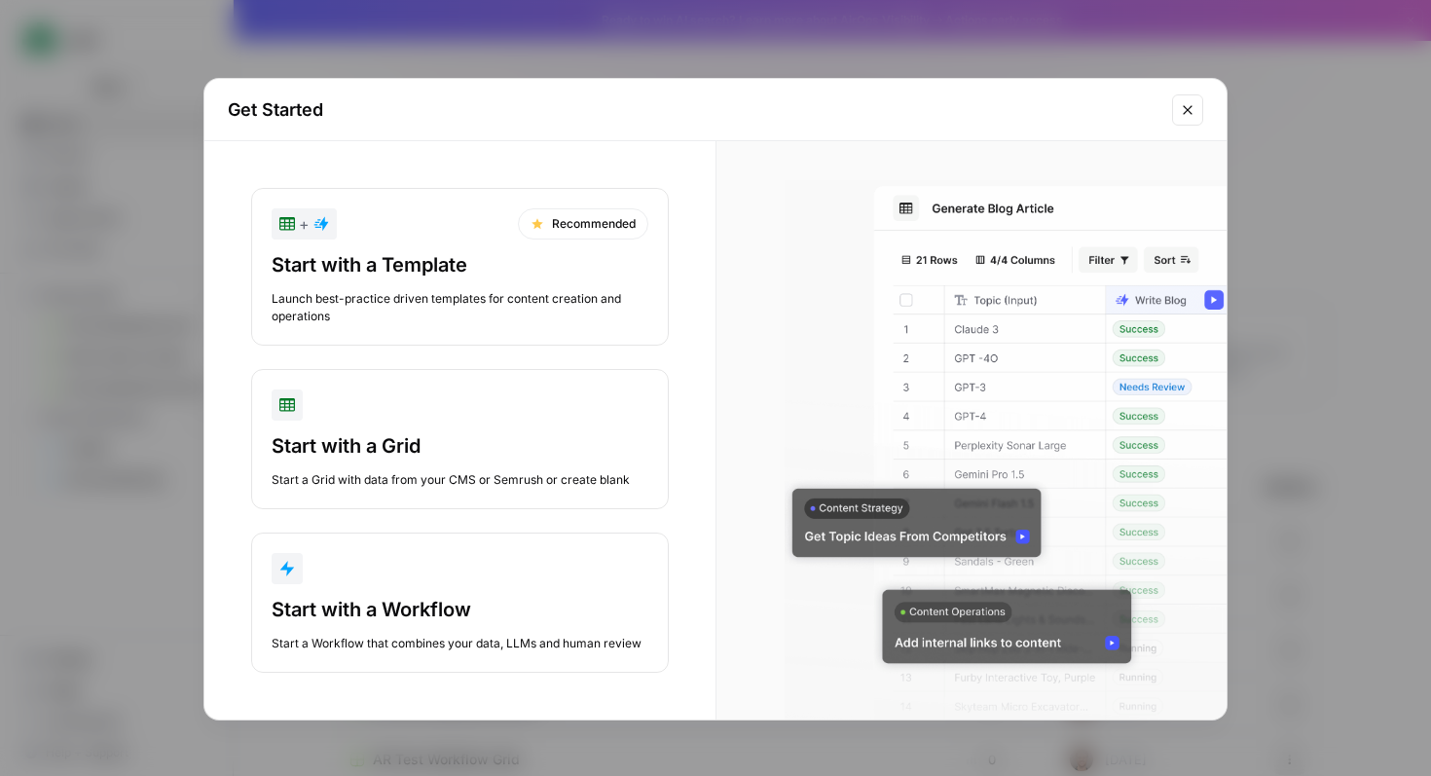 The width and height of the screenshot is (1431, 776). What do you see at coordinates (459, 308) in the screenshot?
I see `div: Launch best-practice driven templates for content creation and operations` at bounding box center [459, 308].